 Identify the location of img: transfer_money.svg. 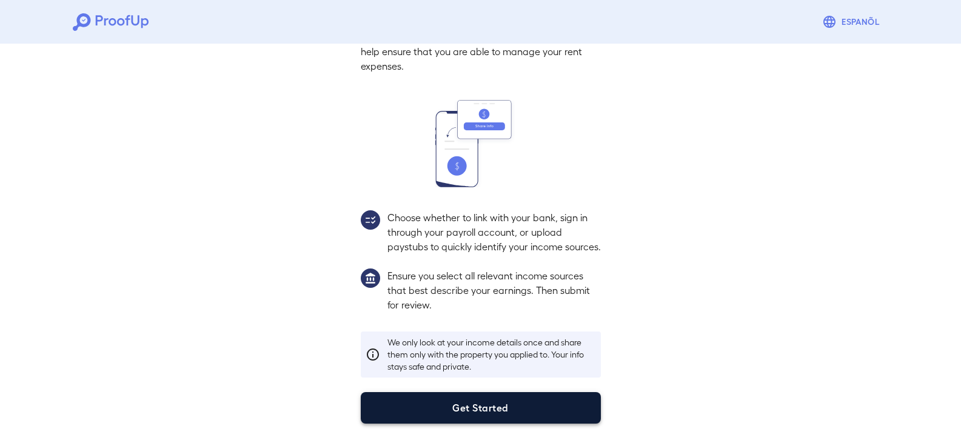
(481, 144).